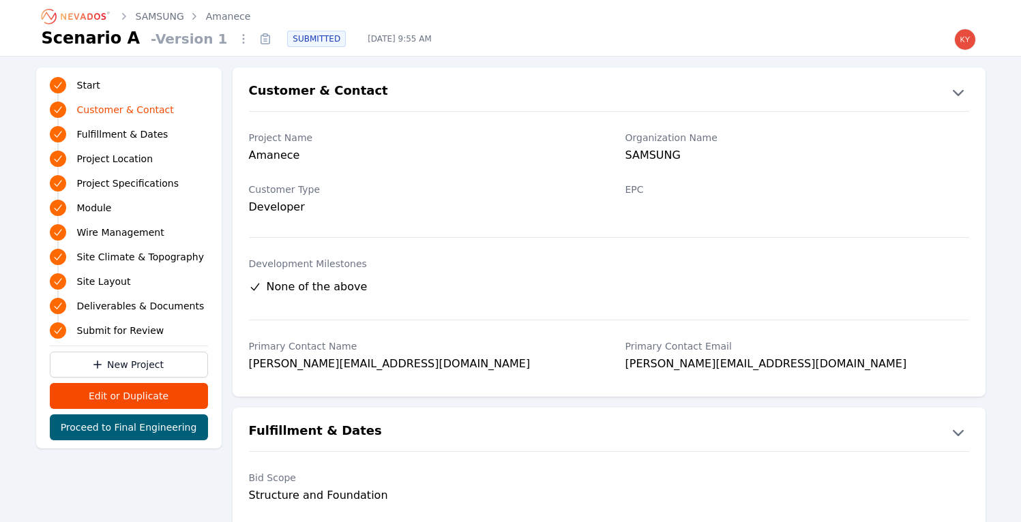  Describe the element at coordinates (421, 138) in the screenshot. I see `label: Project Name` at that location.